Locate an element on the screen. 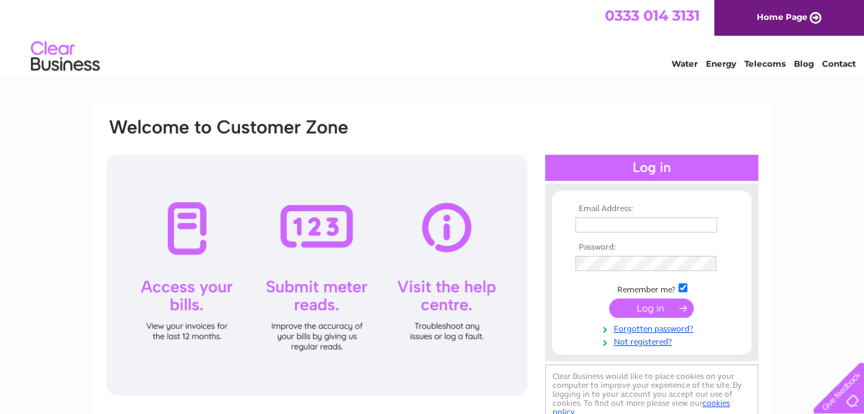 The image size is (864, 414). input: Submit is located at coordinates (651, 308).